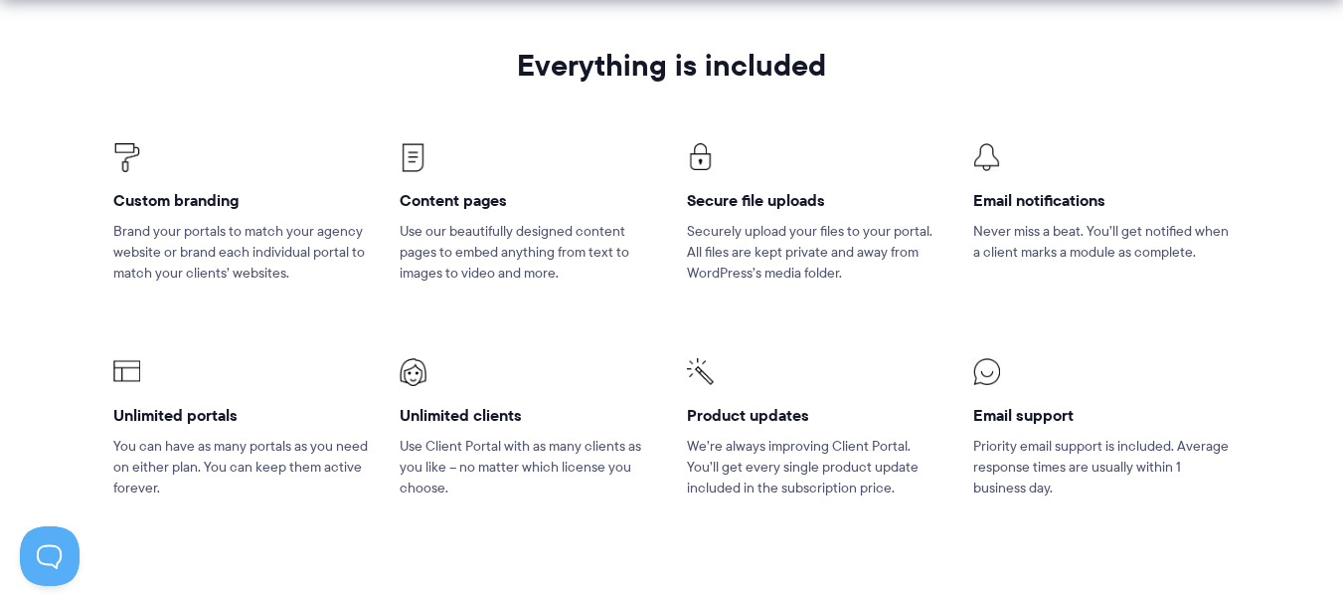 The image size is (1343, 596). What do you see at coordinates (1102, 415) in the screenshot?
I see `h4: Email support` at bounding box center [1102, 415].